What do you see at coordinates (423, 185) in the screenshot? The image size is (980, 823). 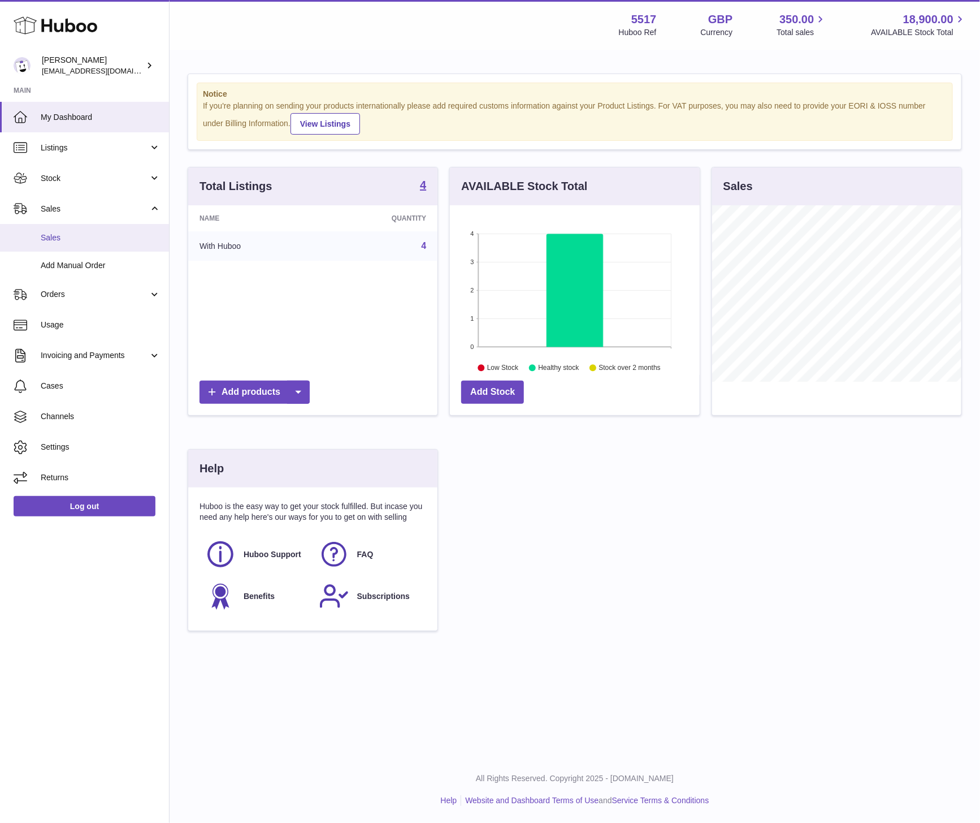 I see `strong: 4` at bounding box center [423, 185].